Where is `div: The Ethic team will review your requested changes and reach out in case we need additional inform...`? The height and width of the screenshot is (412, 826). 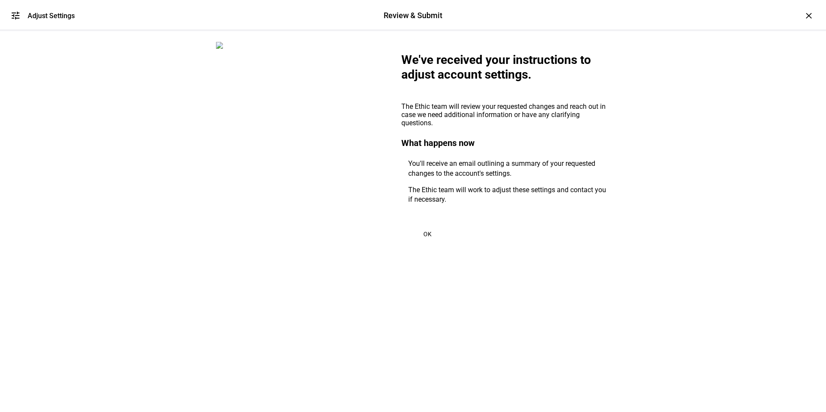
div: The Ethic team will review your requested changes and reach out in case we need additional inform... is located at coordinates (506, 114).